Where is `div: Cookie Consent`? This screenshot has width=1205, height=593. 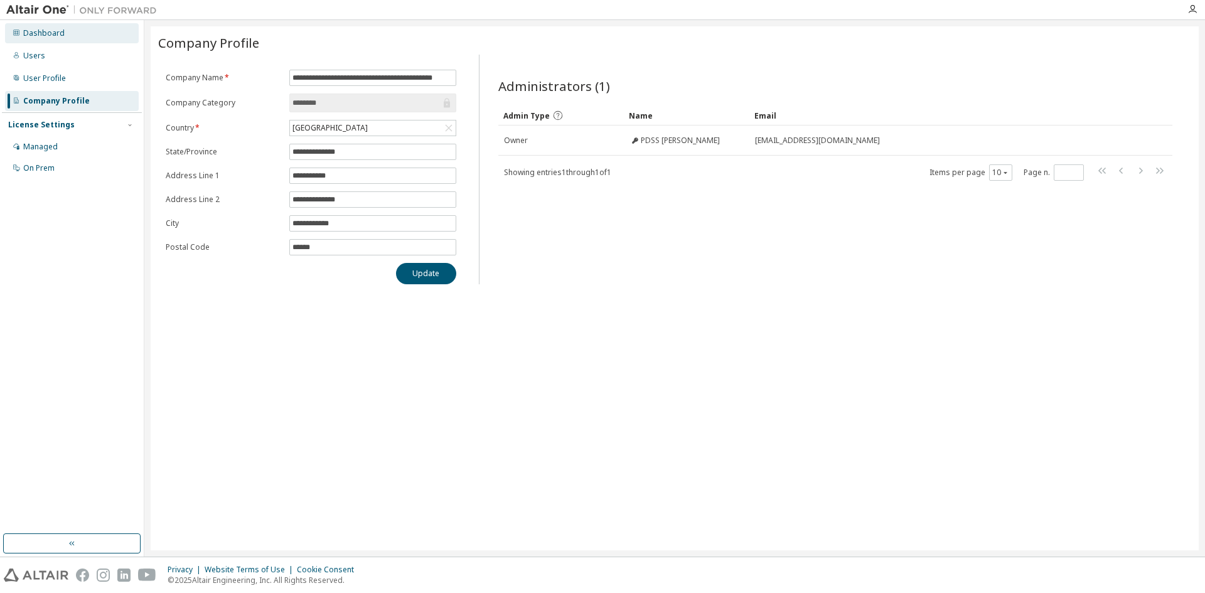 div: Cookie Consent is located at coordinates (329, 570).